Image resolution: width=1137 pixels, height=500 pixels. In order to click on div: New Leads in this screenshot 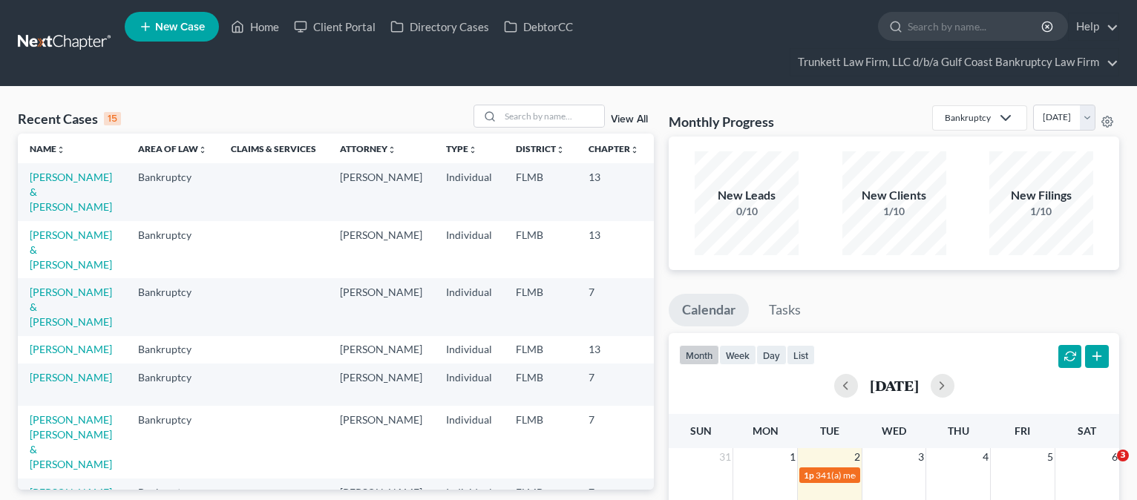, I will do `click(747, 195)`.